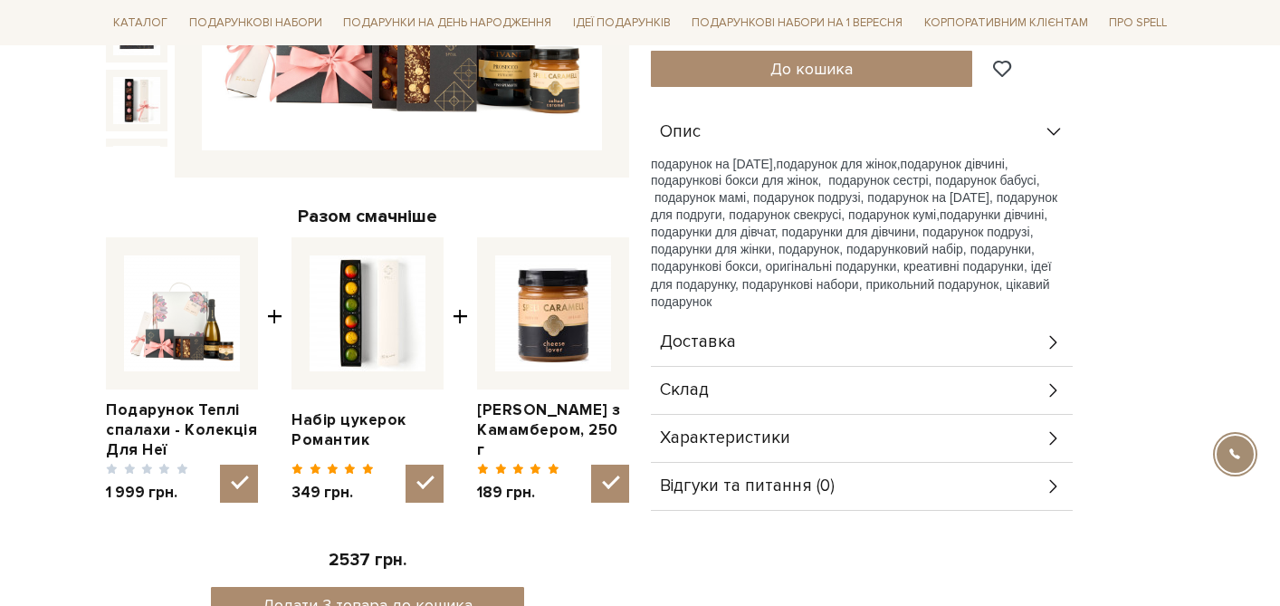 This screenshot has width=1280, height=606. What do you see at coordinates (1138, 23) in the screenshot?
I see `a: Про Spell` at bounding box center [1138, 23].